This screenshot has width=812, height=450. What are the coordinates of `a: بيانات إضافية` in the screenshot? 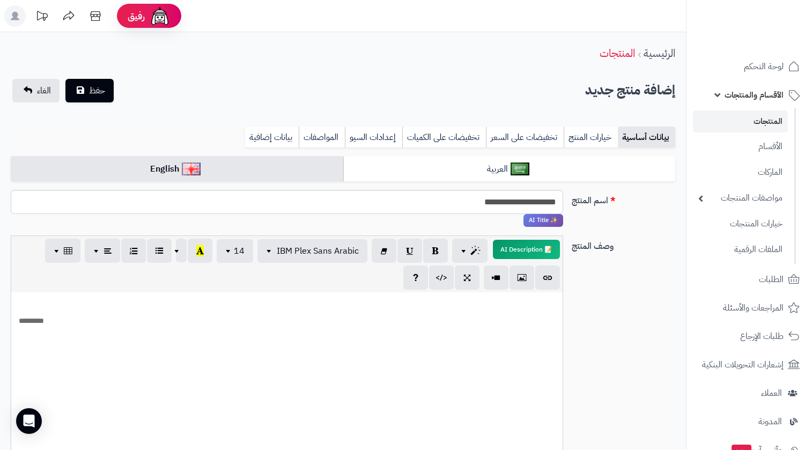 It's located at (272, 137).